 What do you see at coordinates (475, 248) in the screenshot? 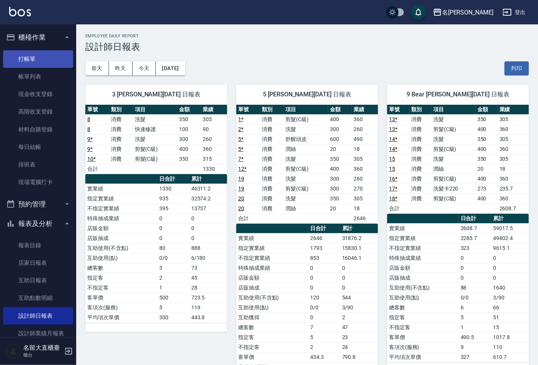
I see `td: 323` at bounding box center [475, 248].